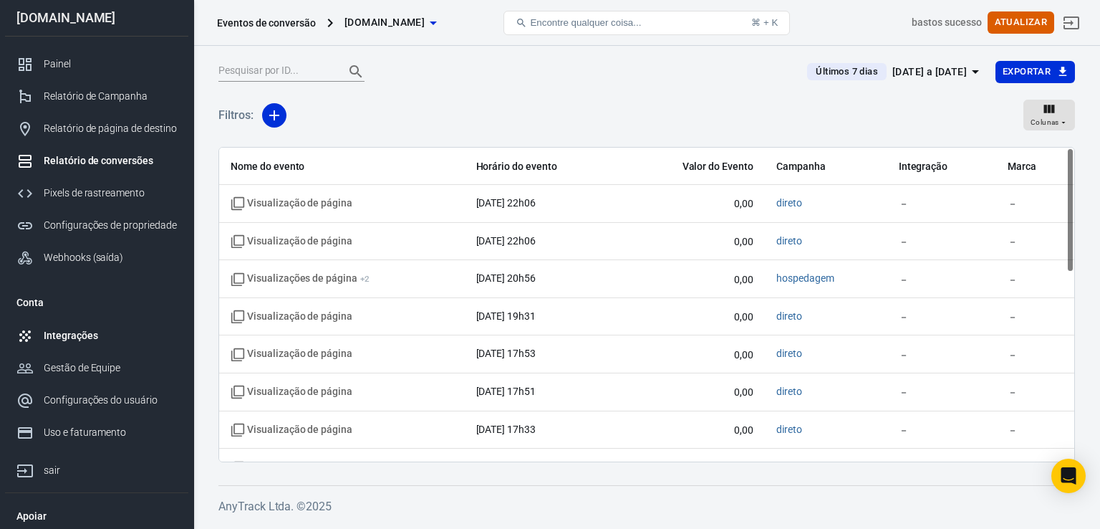  What do you see at coordinates (1045, 122) in the screenshot?
I see `font: Colunas` at bounding box center [1045, 122].